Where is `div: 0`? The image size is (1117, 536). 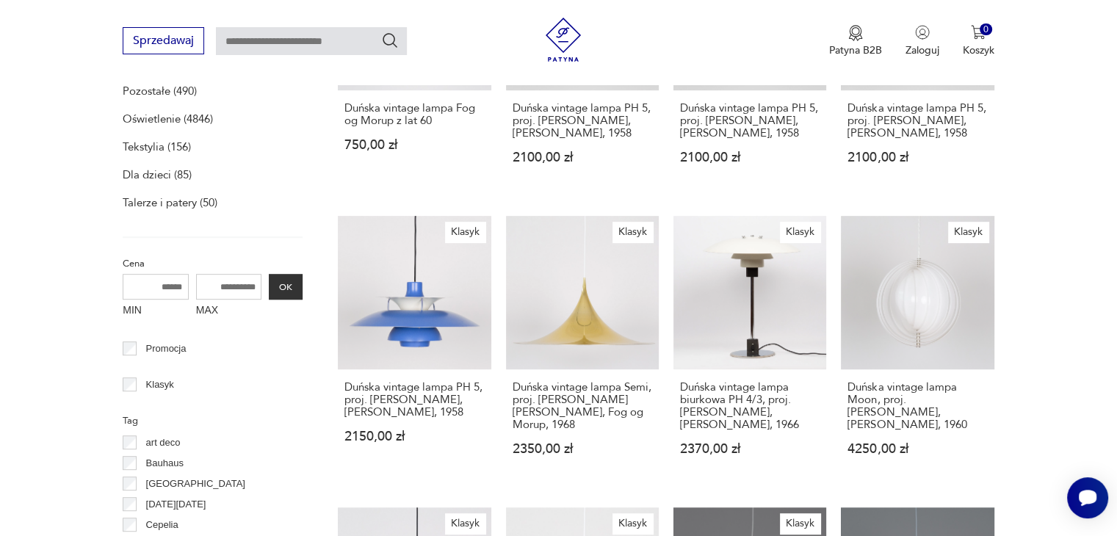
div: 0 is located at coordinates (986, 29).